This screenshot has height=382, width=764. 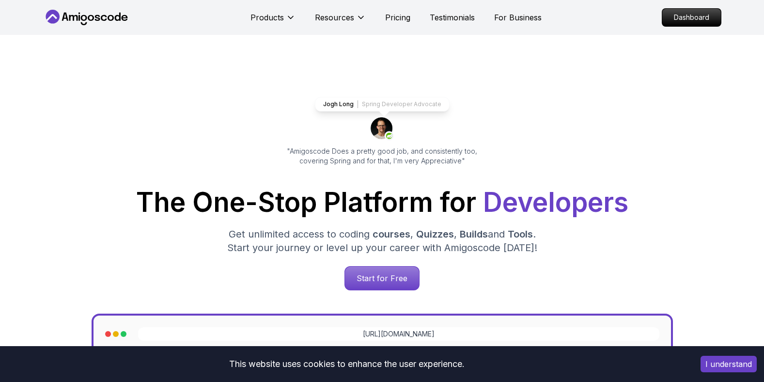 I want to click on h1: The One-Stop Platform for, so click(x=382, y=202).